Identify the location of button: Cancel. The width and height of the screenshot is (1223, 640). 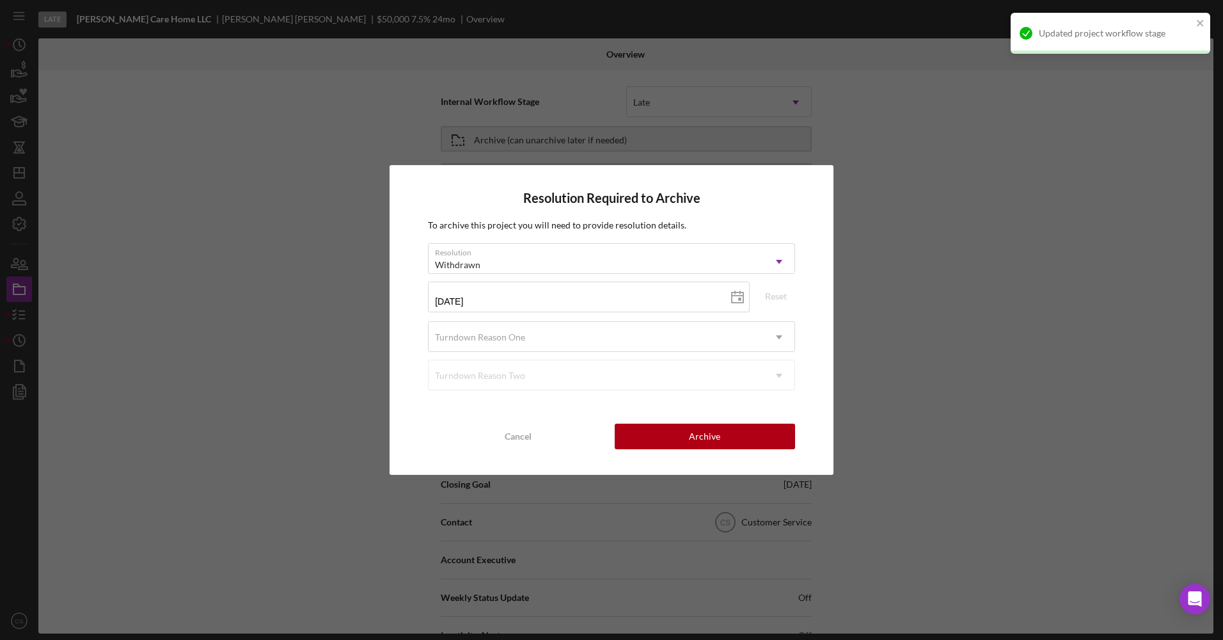
(518, 436).